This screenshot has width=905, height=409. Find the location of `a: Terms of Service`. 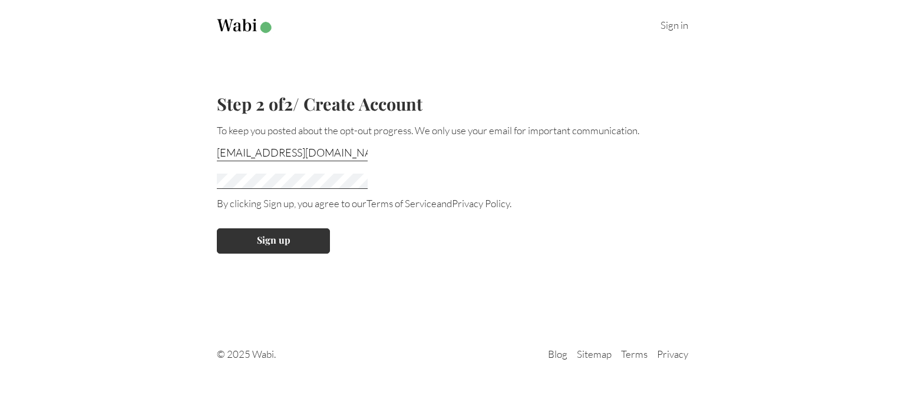

a: Terms of Service is located at coordinates (401, 203).